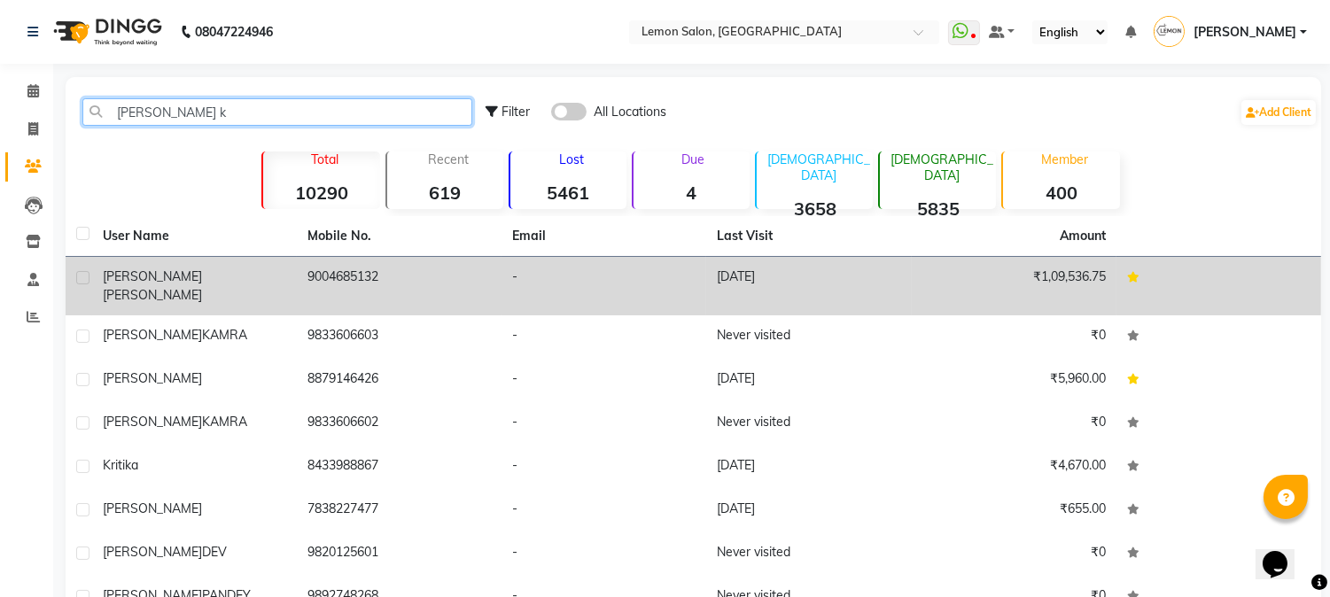  Describe the element at coordinates (1014, 467) in the screenshot. I see `td: ₹4,670.00` at that location.